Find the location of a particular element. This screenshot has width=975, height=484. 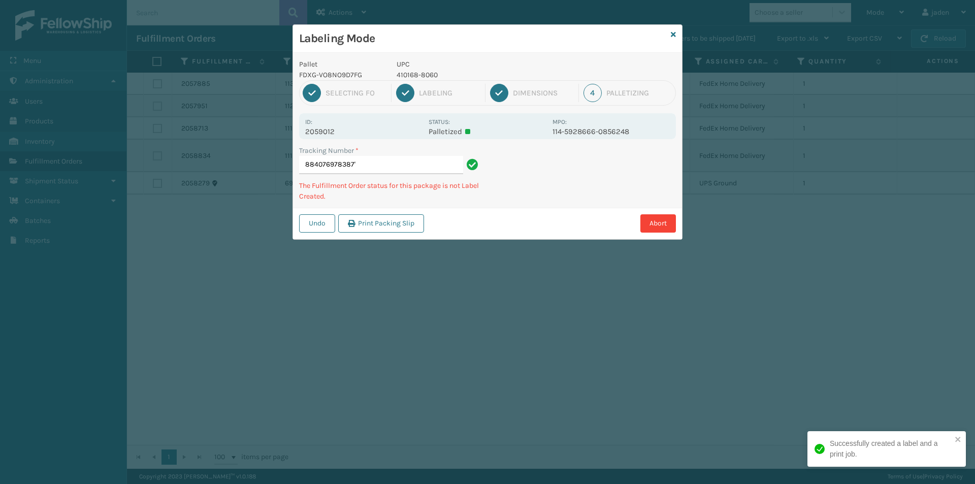

label: MPO: is located at coordinates (560, 122).